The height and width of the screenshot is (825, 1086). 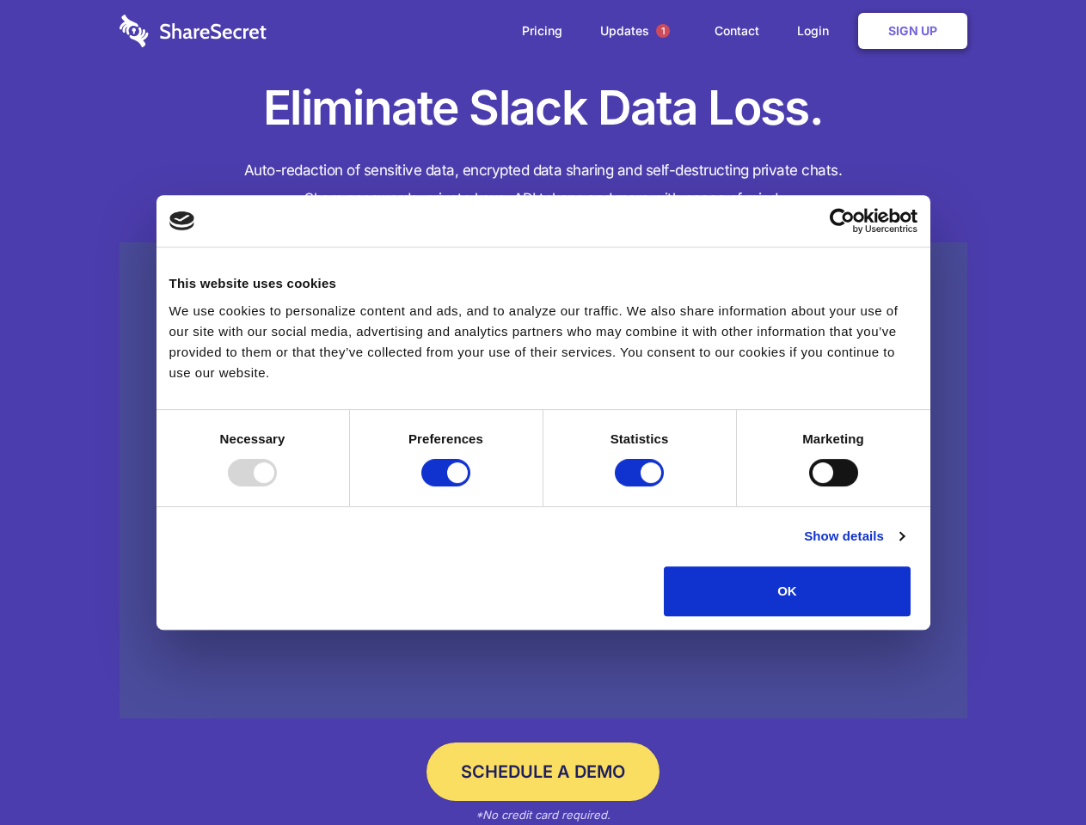 I want to click on a: Usercentrics Cookiebot - opens in a new window, so click(x=842, y=221).